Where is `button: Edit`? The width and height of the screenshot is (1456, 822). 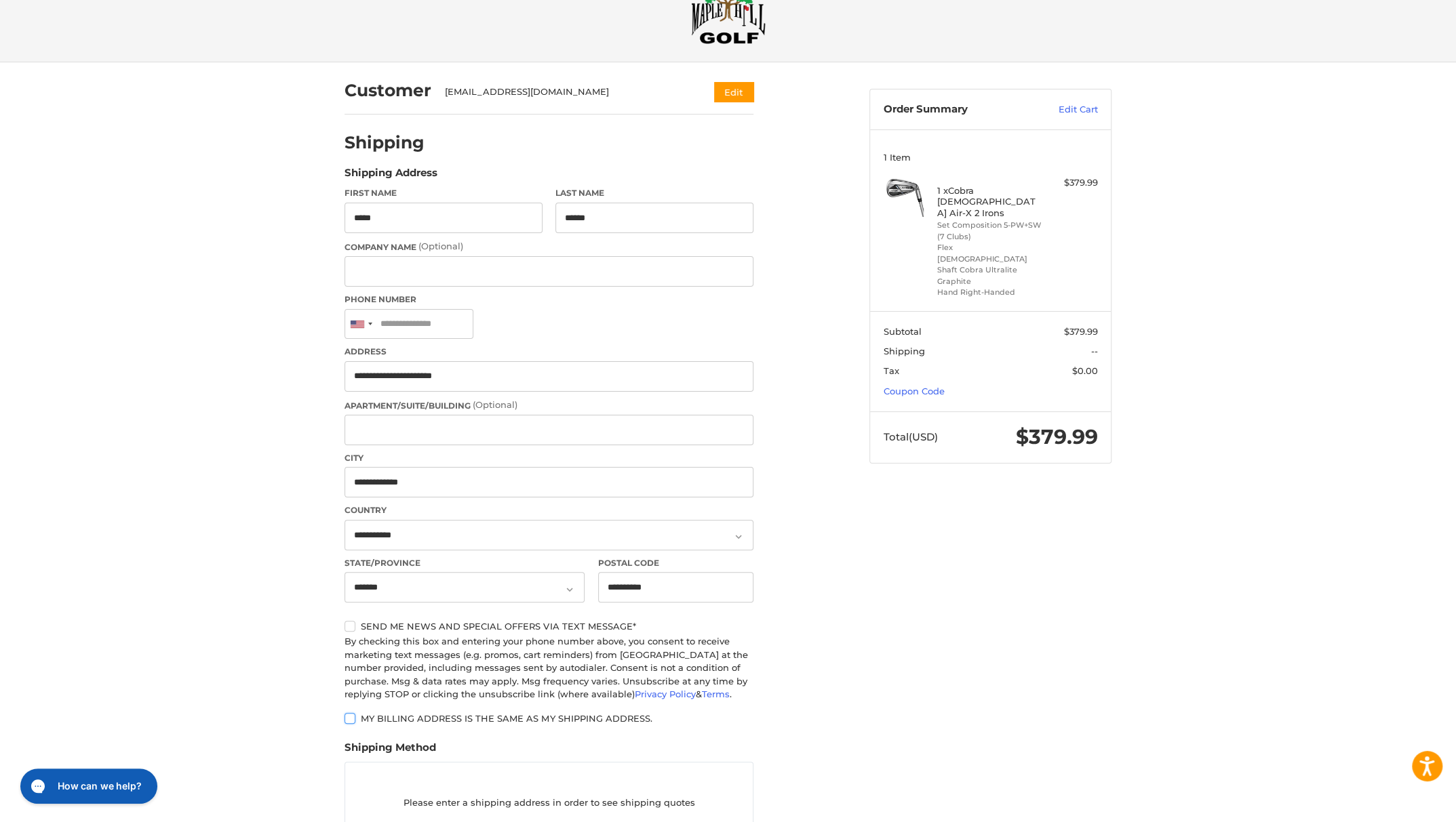 button: Edit is located at coordinates (734, 92).